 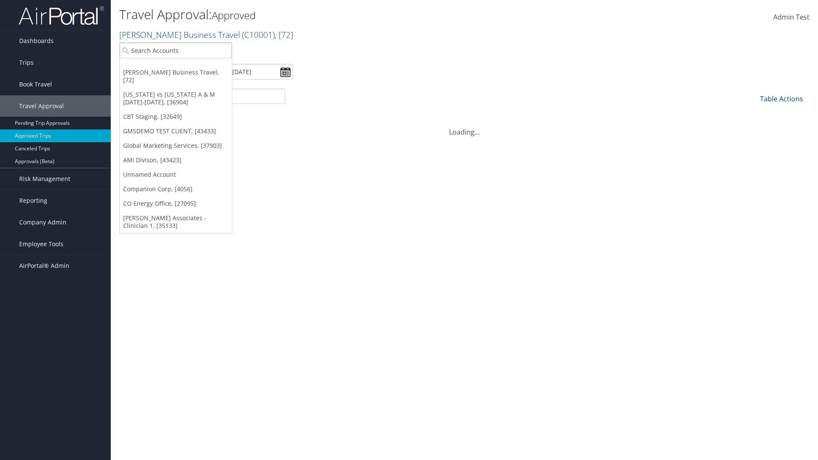 I want to click on a: AMI Divison, [43423], so click(x=175, y=160).